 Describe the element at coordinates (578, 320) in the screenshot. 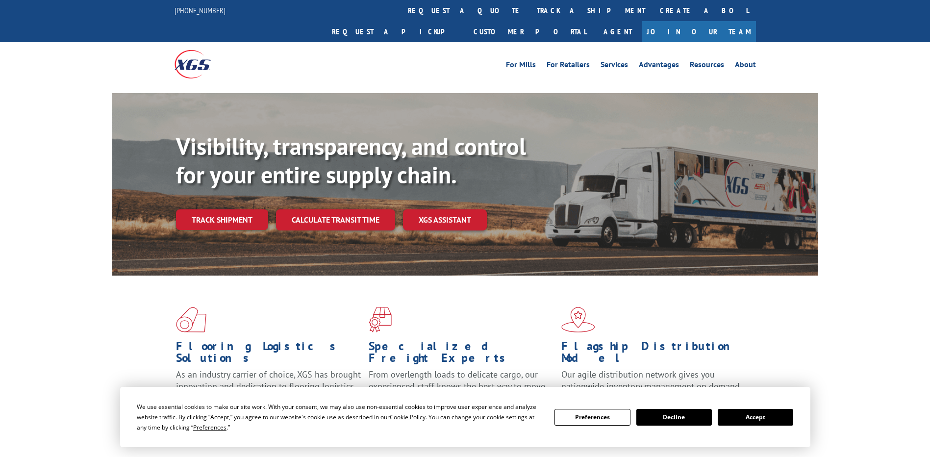

I see `img: xgs-icon-flagship-distribution-model-red` at that location.